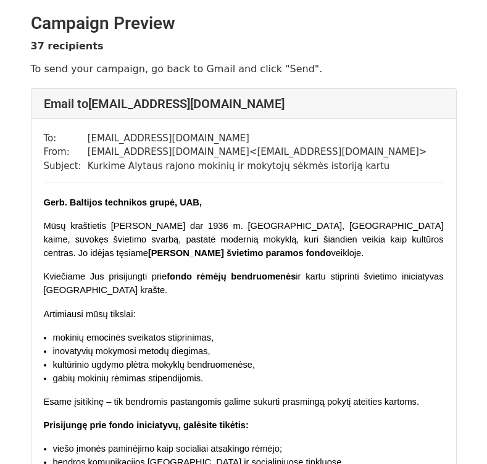  What do you see at coordinates (65, 138) in the screenshot?
I see `td: To:` at bounding box center [65, 138].